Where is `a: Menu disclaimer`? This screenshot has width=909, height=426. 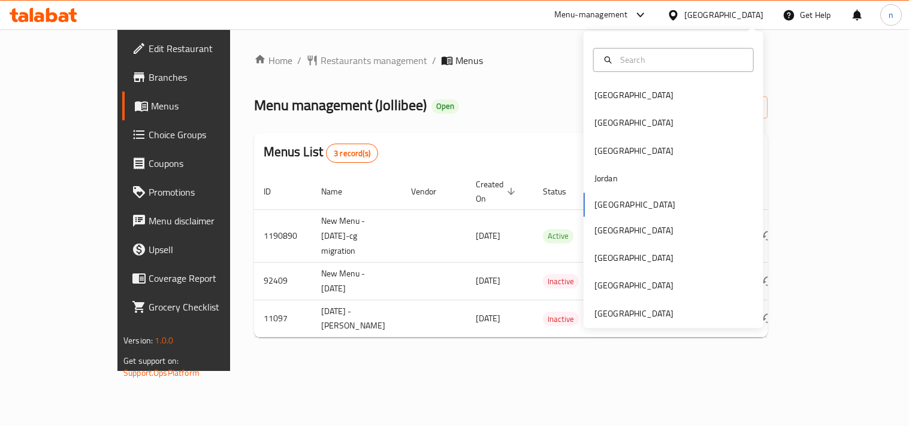 a: Menu disclaimer is located at coordinates (195, 221).